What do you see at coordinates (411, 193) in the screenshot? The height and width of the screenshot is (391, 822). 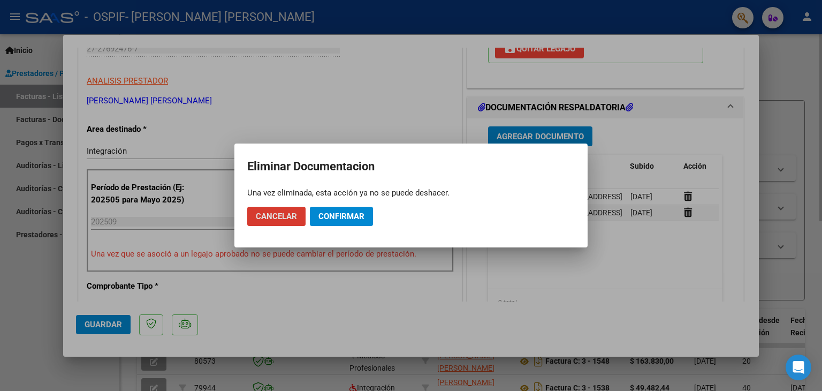 I see `div: Una vez eliminada, esta acción ya no se puede deshacer.` at bounding box center [411, 193].